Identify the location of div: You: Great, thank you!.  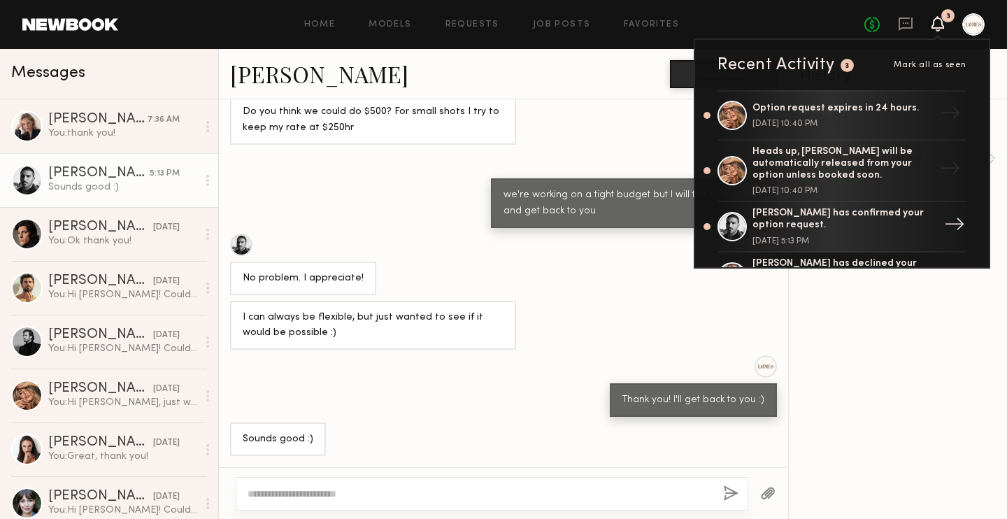
(122, 456).